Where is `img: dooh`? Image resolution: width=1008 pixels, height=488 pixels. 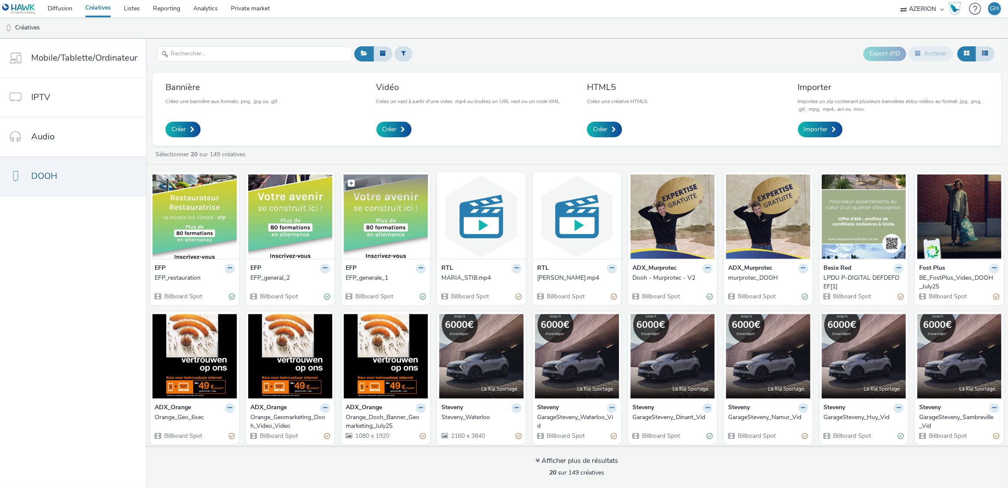
img: dooh is located at coordinates (9, 28).